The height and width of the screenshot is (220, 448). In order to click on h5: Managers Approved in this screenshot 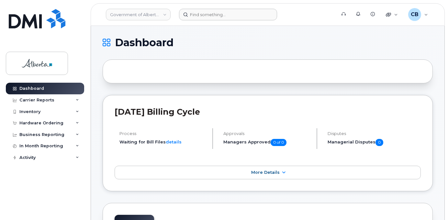, I will do `click(267, 143)`.